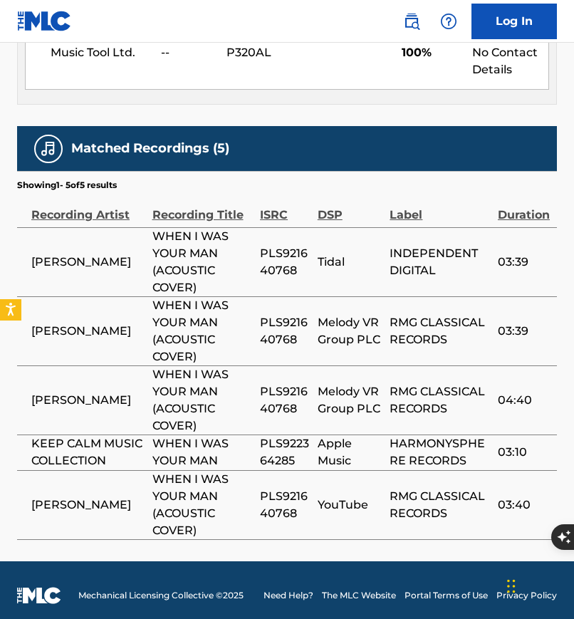  I want to click on div: Chat Widget, so click(538, 585).